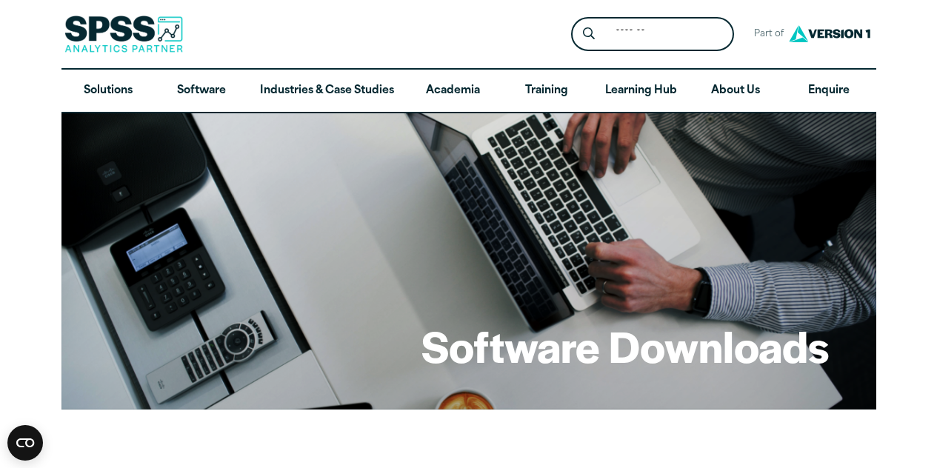  I want to click on form: Site Header Search Form, so click(653, 34).